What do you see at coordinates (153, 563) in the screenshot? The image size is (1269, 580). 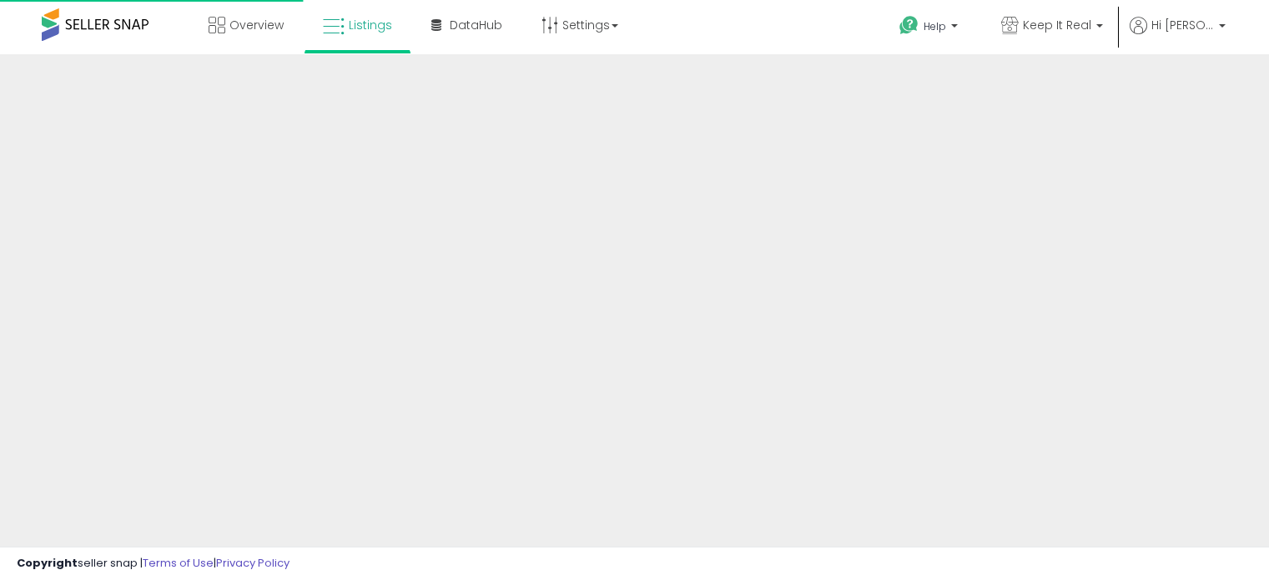 I see `div: seller snap | |` at bounding box center [153, 563].